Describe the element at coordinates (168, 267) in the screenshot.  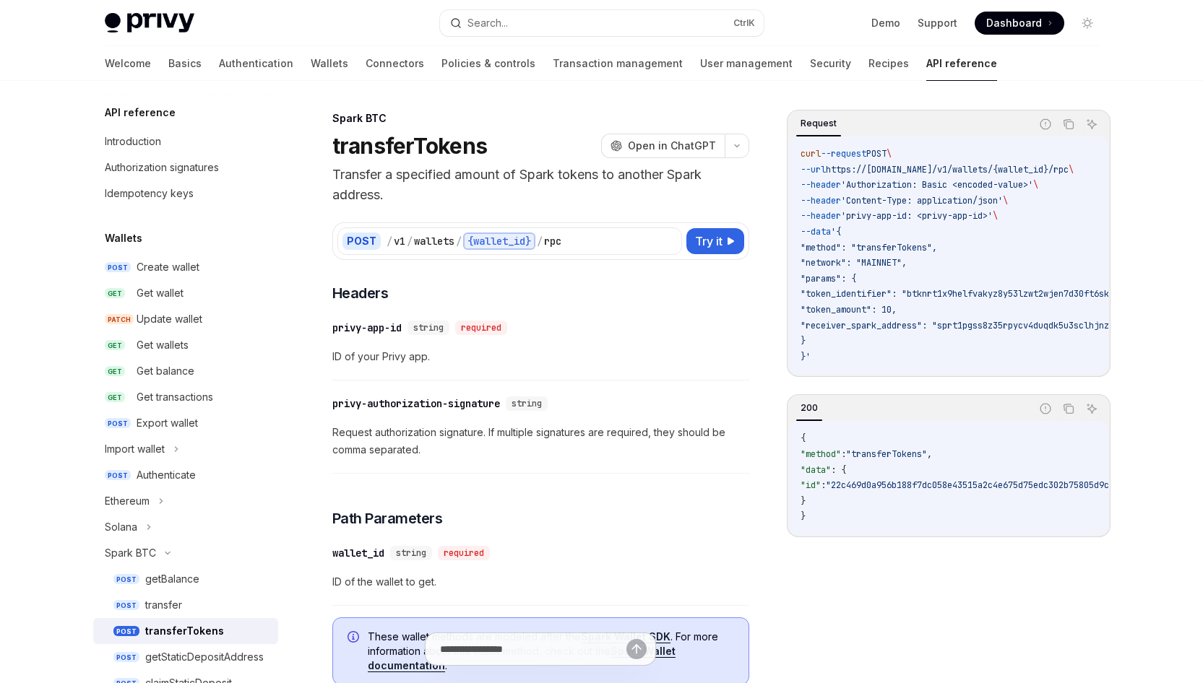
I see `div: Create wallet` at that location.